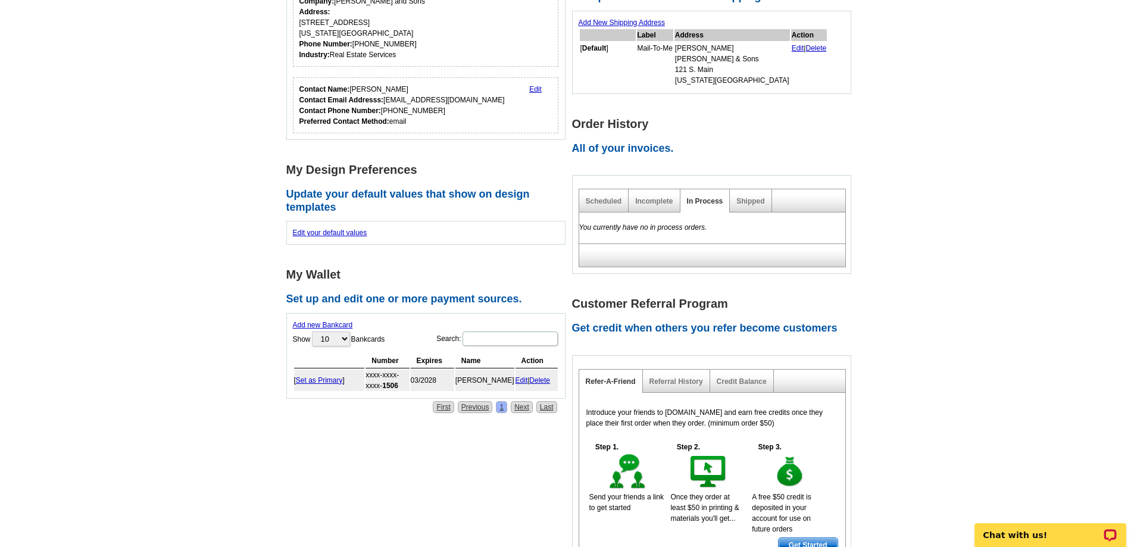 This screenshot has height=547, width=1134. I want to click on a: In Process, so click(705, 201).